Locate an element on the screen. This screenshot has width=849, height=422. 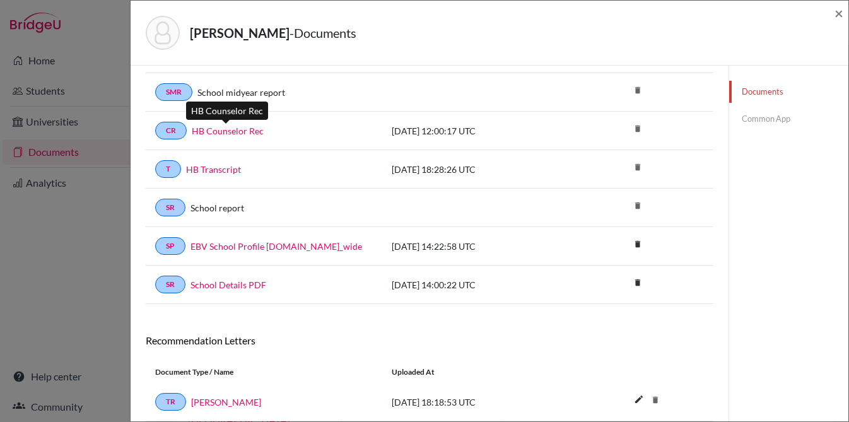
div: HB Counselor Rec is located at coordinates (227, 110).